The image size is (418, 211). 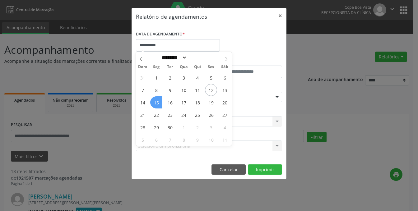 What do you see at coordinates (170, 102) in the screenshot?
I see `span: Setembro 16, 2025` at bounding box center [170, 102].